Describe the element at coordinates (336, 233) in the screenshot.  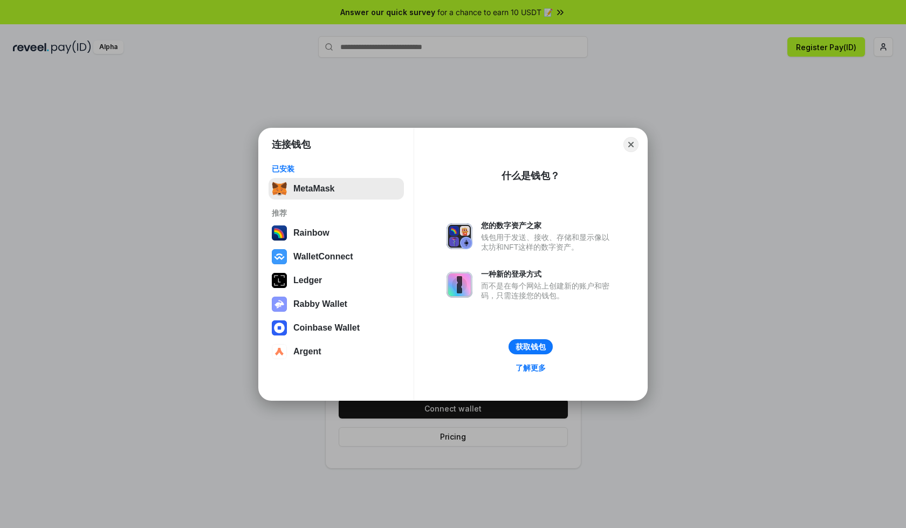
I see `button: Rainbow` at that location.